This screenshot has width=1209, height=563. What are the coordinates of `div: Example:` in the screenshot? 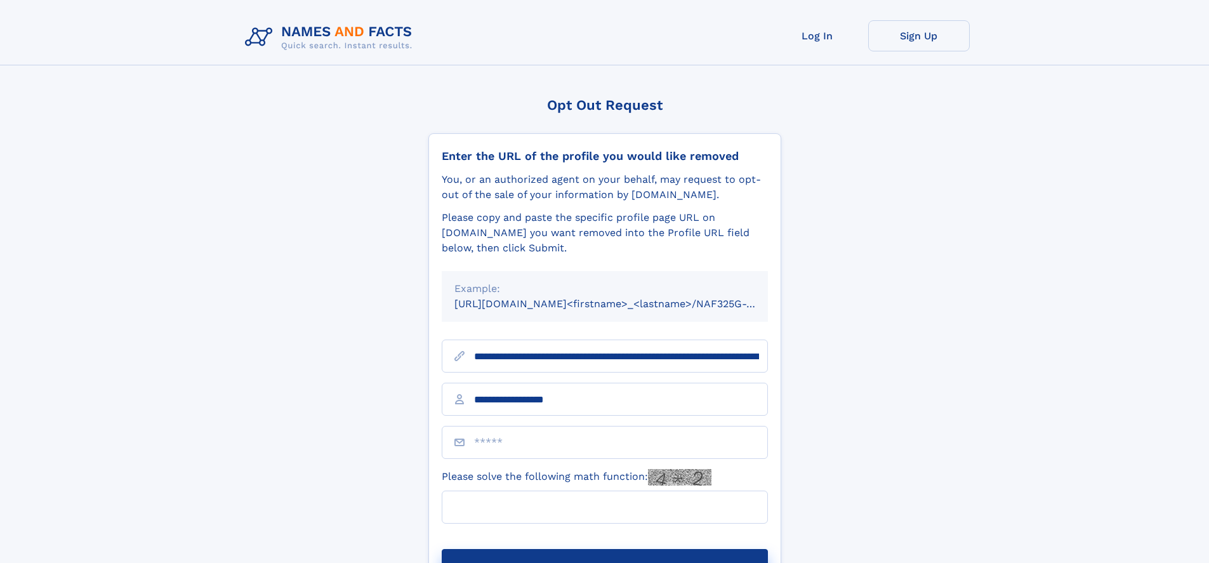 It's located at (605, 289).